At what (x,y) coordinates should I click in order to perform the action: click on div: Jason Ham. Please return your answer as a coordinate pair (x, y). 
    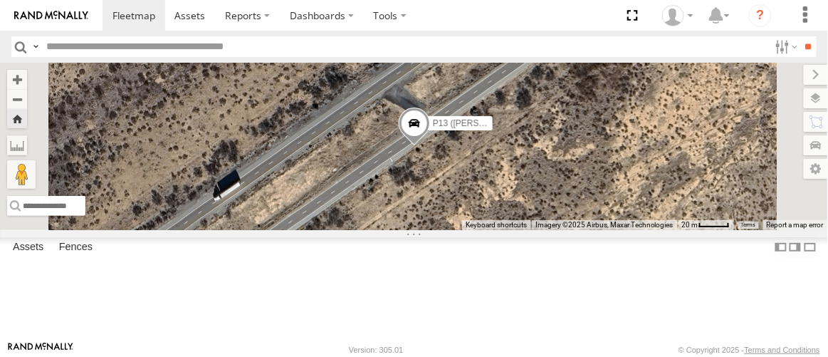
    Looking at the image, I should click on (678, 16).